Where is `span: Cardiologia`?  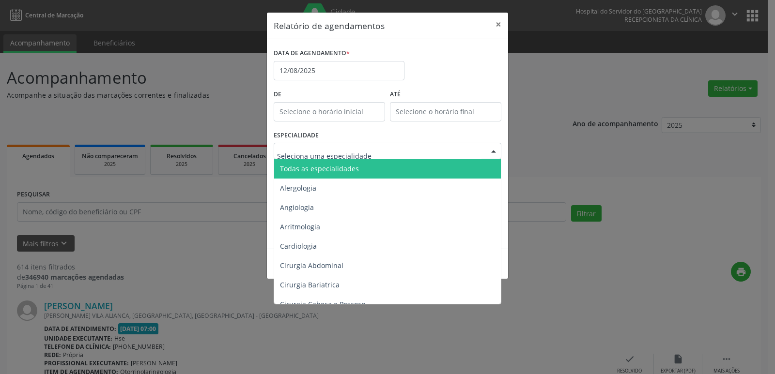
span: Cardiologia is located at coordinates (298, 246).